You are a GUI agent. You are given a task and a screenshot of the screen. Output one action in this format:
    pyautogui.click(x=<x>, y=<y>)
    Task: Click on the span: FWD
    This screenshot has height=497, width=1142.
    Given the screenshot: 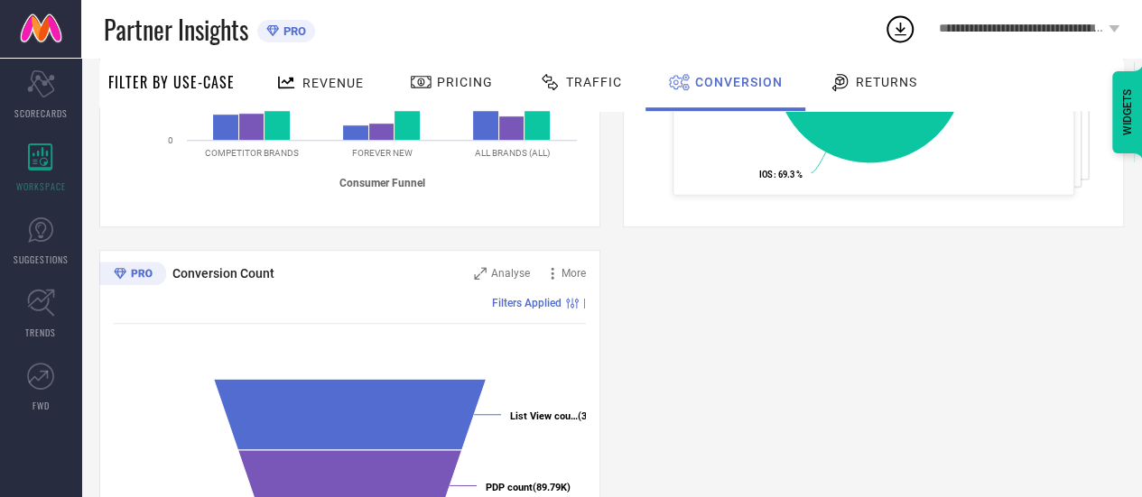 What is the action you would take?
    pyautogui.click(x=41, y=405)
    